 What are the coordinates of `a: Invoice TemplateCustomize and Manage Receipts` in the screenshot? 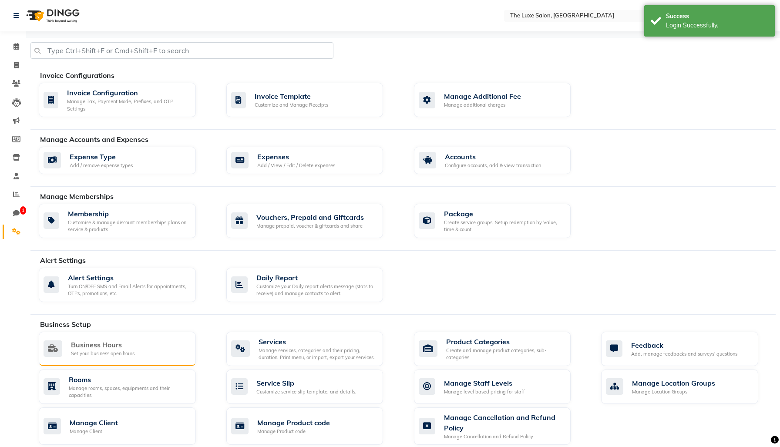 It's located at (313, 100).